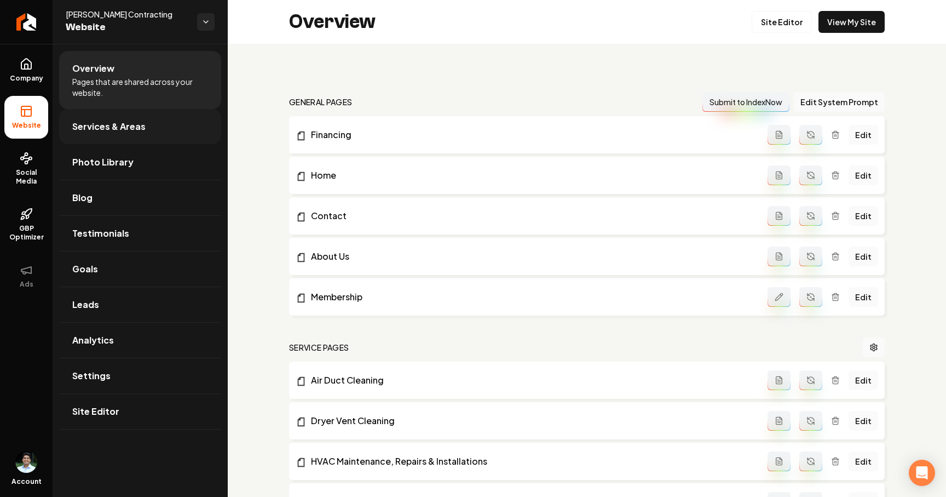 The height and width of the screenshot is (497, 946). I want to click on span: Testimonials, so click(101, 233).